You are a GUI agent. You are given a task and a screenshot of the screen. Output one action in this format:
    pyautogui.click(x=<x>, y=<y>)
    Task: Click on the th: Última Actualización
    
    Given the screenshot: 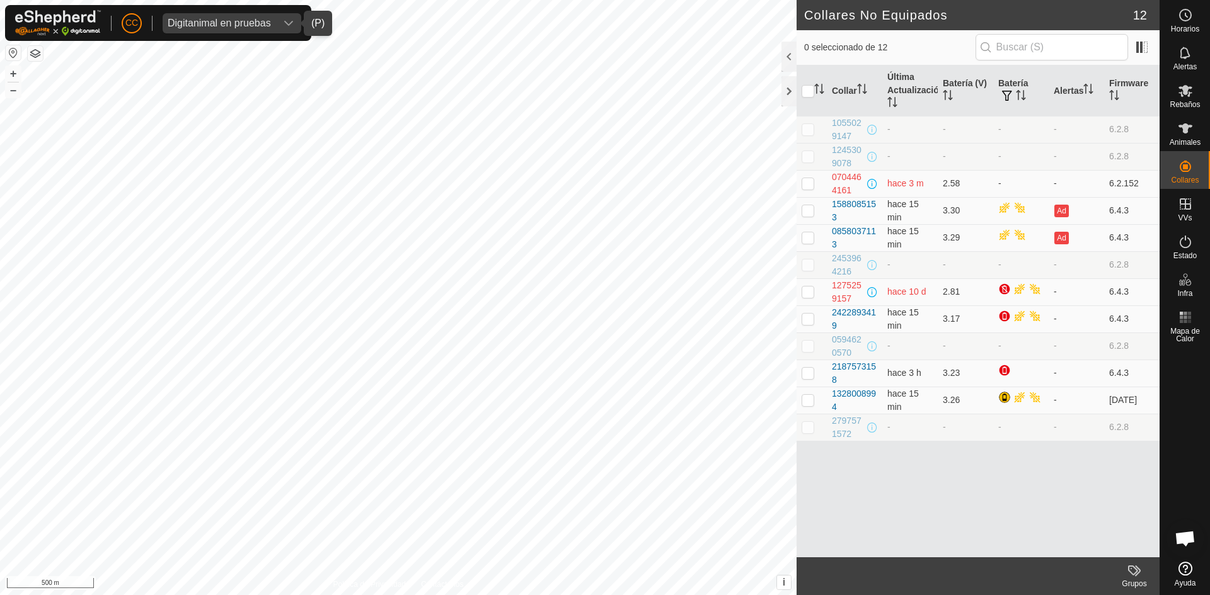 What is the action you would take?
    pyautogui.click(x=910, y=91)
    